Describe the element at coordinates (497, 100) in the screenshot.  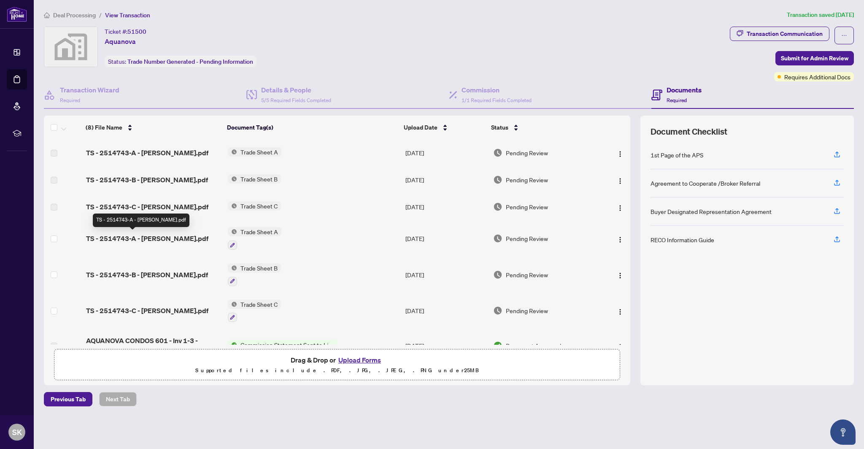
I see `span: 1/1 Required Fields Completed` at that location.